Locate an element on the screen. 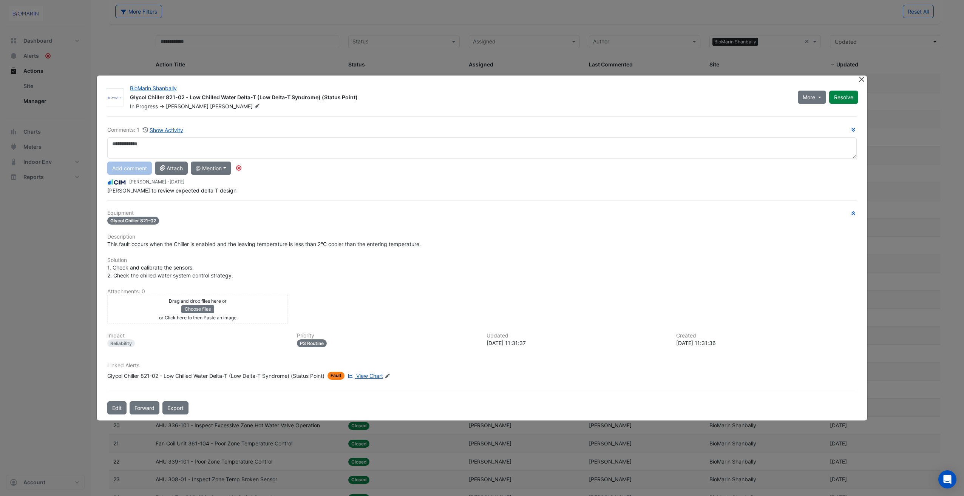 This screenshot has height=496, width=964. button: Forward is located at coordinates (144, 408).